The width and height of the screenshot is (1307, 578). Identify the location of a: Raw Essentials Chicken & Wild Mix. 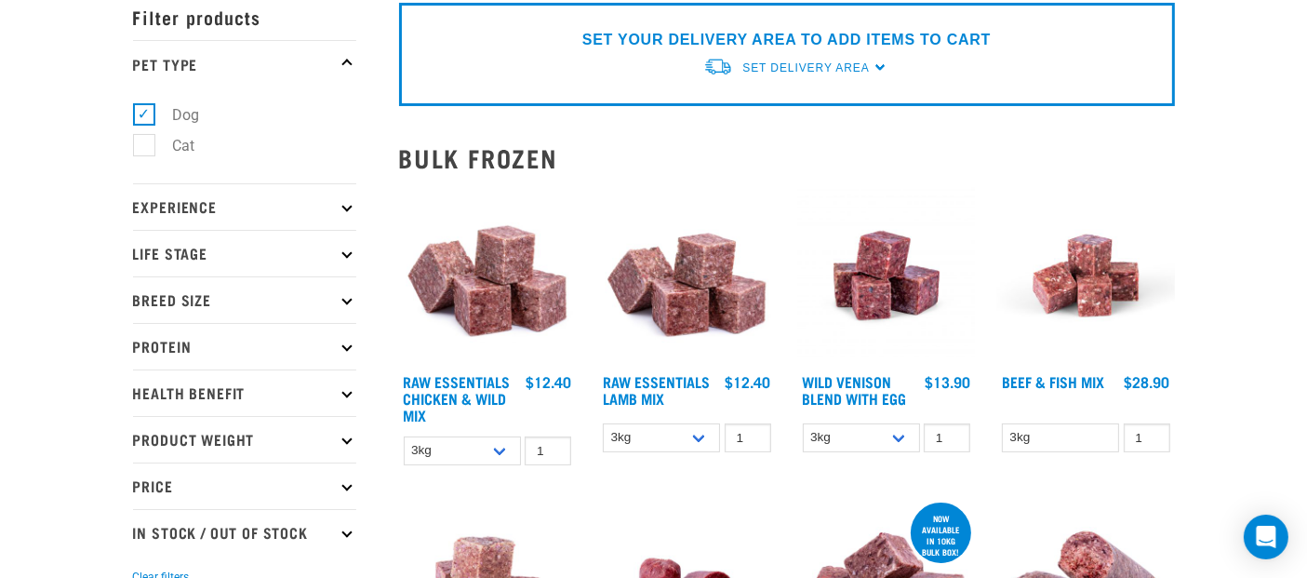
(457, 397).